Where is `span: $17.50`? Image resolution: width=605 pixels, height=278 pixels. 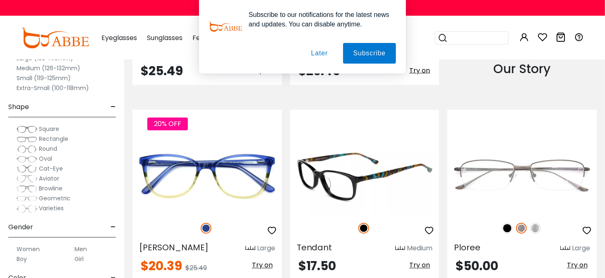
span: $17.50 is located at coordinates (317, 266).